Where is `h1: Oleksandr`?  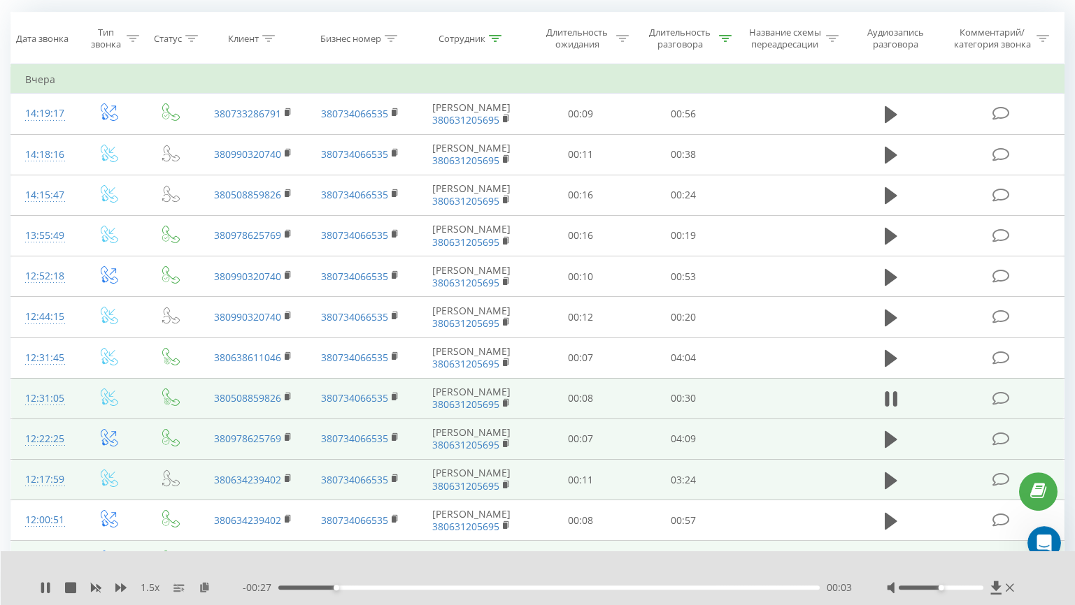 h1: Oleksandr is located at coordinates (96, 12).